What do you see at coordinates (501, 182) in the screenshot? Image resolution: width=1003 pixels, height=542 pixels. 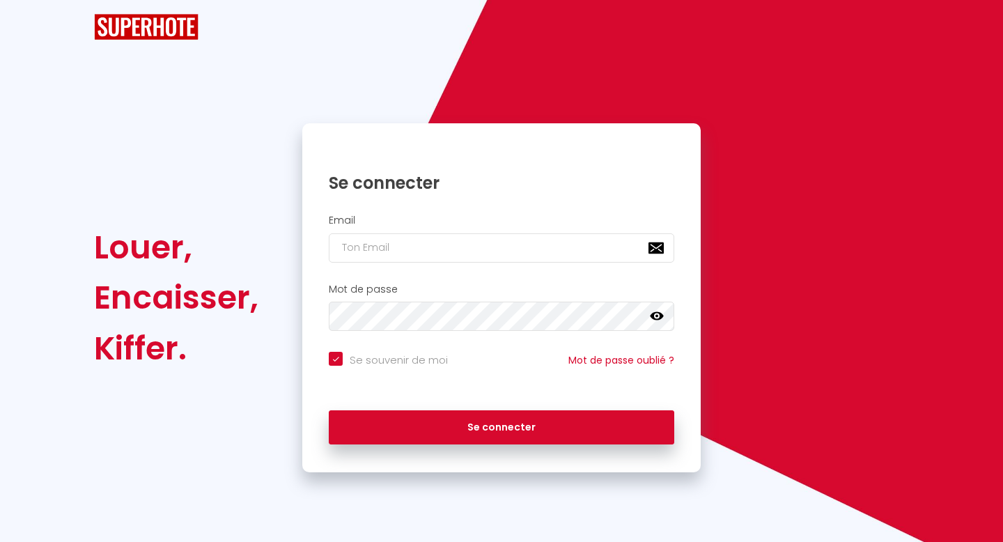 I see `h1: Se connecter` at bounding box center [501, 182].